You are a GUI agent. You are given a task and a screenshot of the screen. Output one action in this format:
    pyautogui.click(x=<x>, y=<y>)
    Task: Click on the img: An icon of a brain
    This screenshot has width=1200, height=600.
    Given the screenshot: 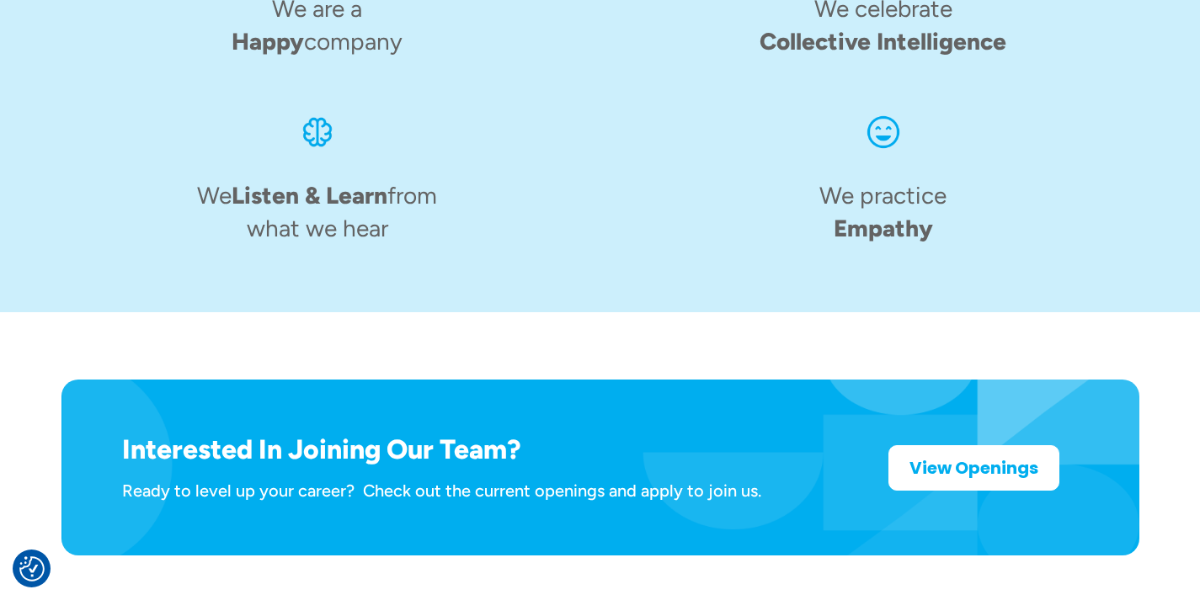 What is the action you would take?
    pyautogui.click(x=317, y=132)
    